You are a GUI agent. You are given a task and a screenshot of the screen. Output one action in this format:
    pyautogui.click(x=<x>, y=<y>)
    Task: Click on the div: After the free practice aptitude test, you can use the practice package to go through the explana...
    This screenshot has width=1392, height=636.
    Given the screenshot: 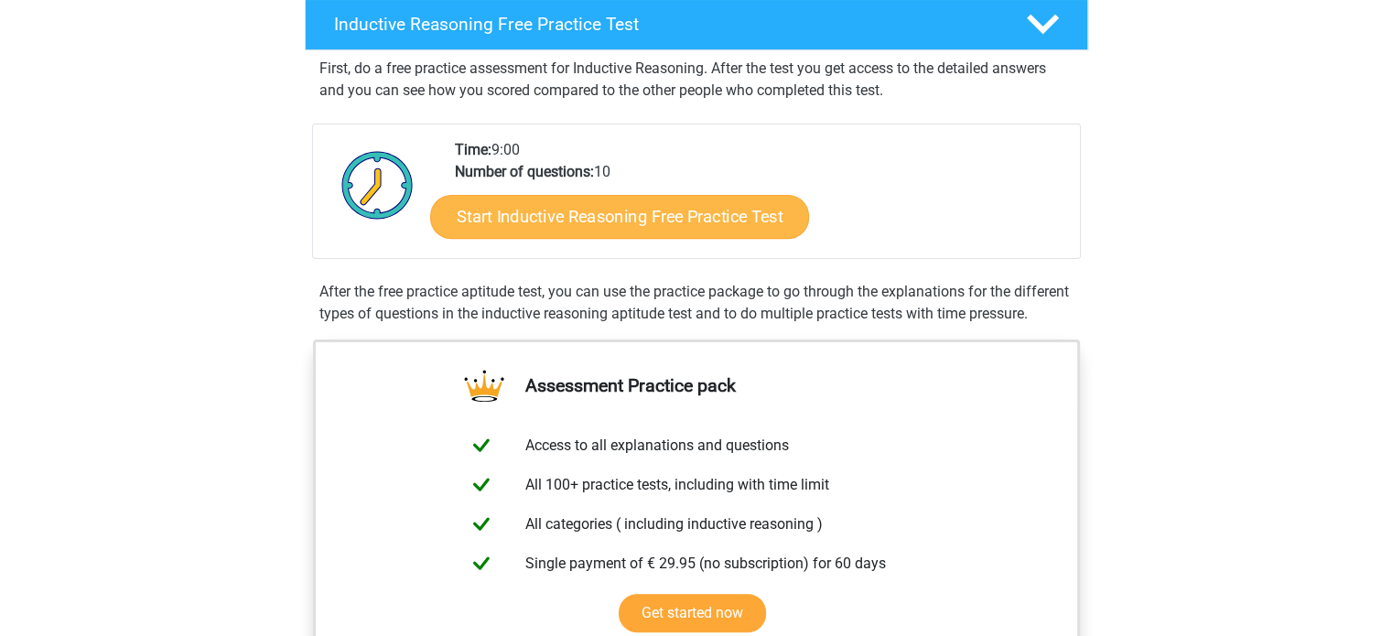 What is the action you would take?
    pyautogui.click(x=697, y=303)
    